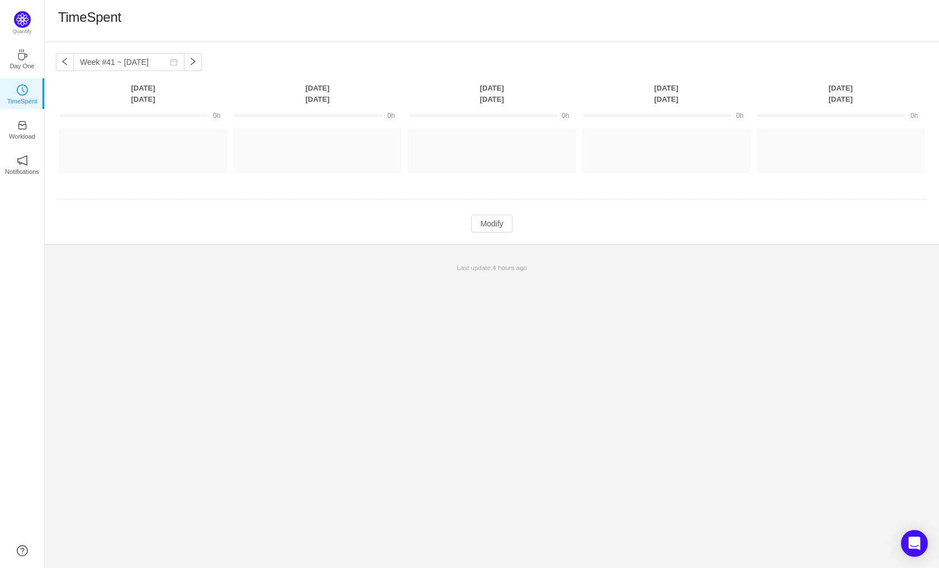 The height and width of the screenshot is (568, 939). I want to click on a: icon: inboxWorkload, so click(22, 129).